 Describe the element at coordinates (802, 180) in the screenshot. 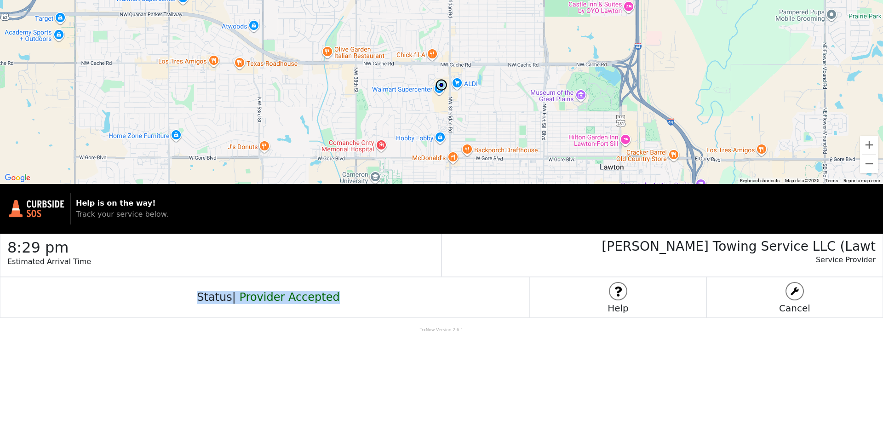

I see `span: Map data ©2025` at that location.